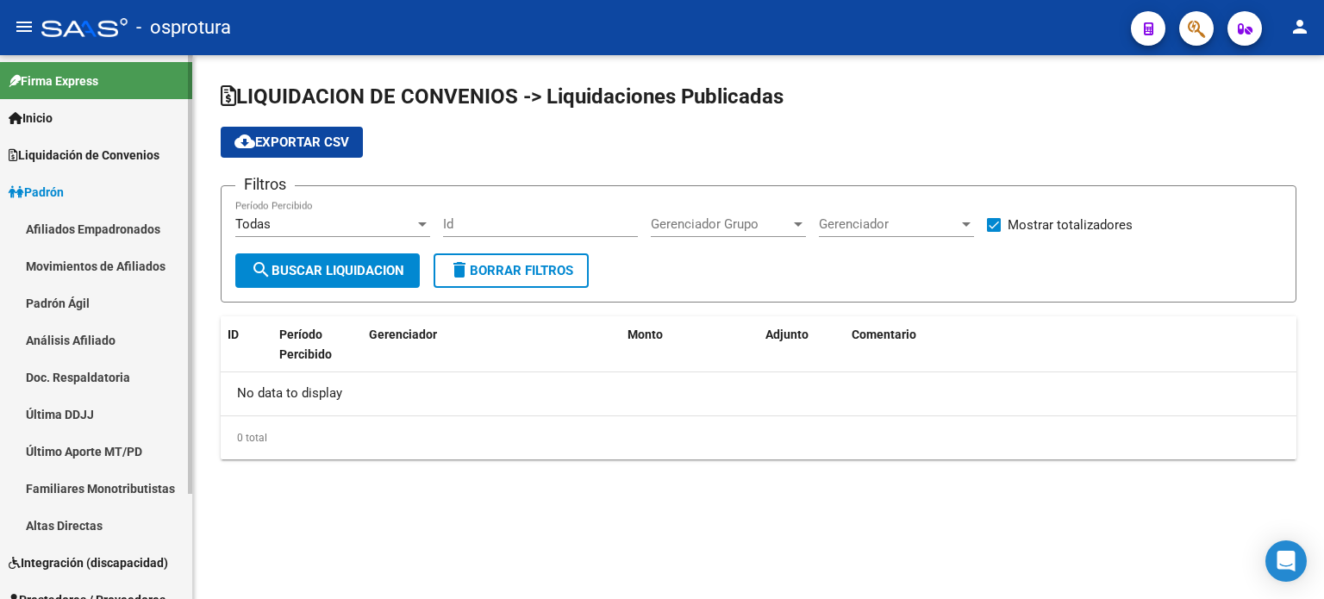 The width and height of the screenshot is (1324, 599). What do you see at coordinates (291, 142) in the screenshot?
I see `button: Exportar CSV` at bounding box center [291, 142].